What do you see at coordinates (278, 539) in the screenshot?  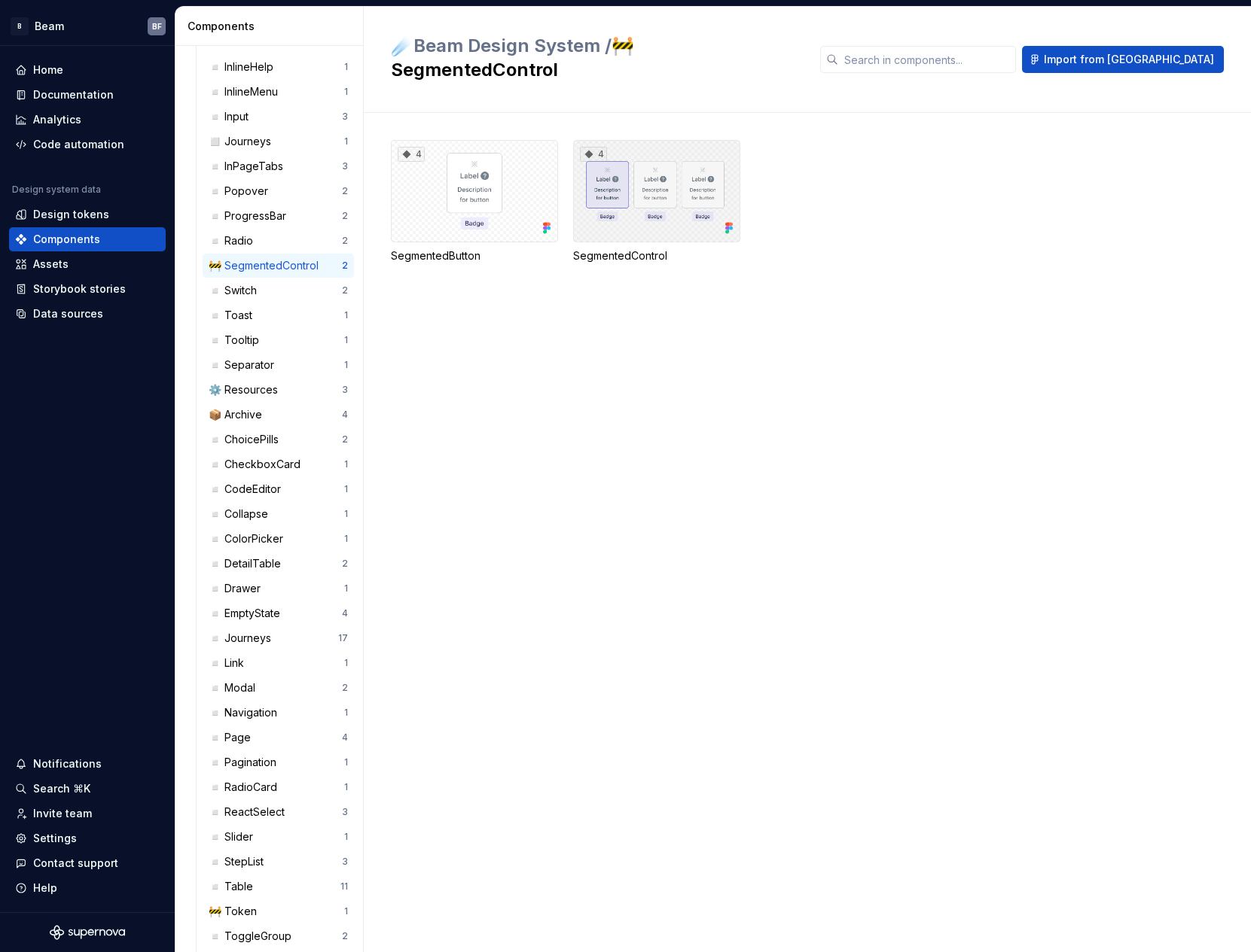 I see `a: ◽️ ColorPicker1` at bounding box center [278, 539].